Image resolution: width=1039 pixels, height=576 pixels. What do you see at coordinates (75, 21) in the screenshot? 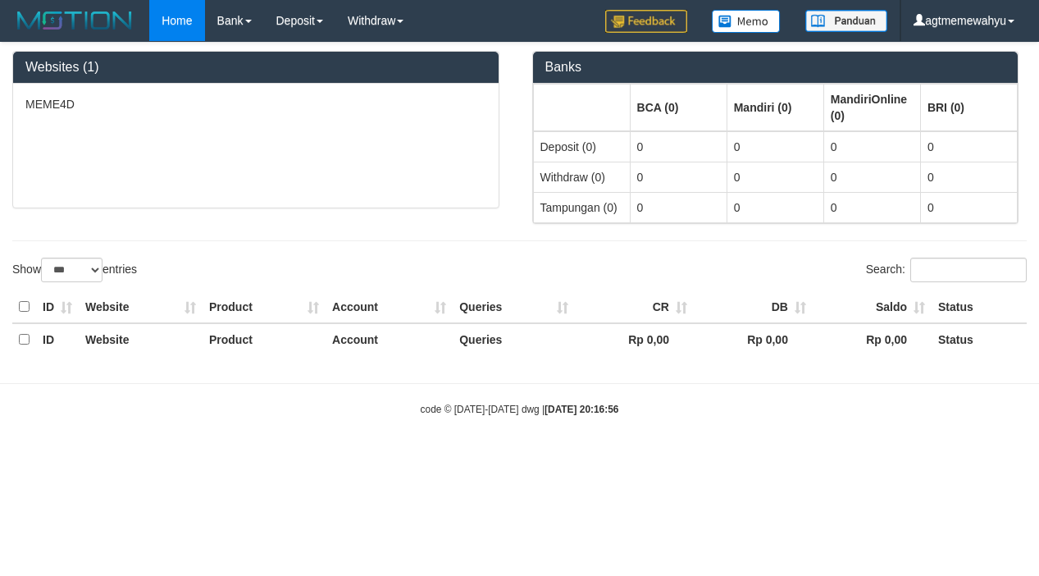
I see `img: MOTION_logo.png` at bounding box center [75, 21].